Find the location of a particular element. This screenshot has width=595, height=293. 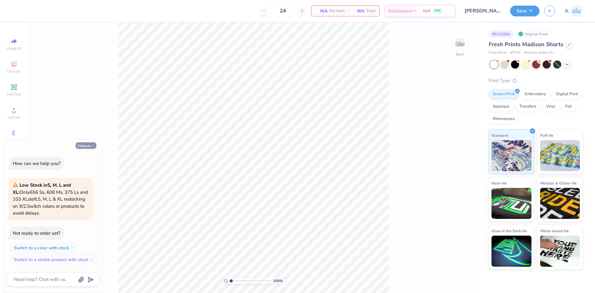

span: Greek is located at coordinates (14, 140).